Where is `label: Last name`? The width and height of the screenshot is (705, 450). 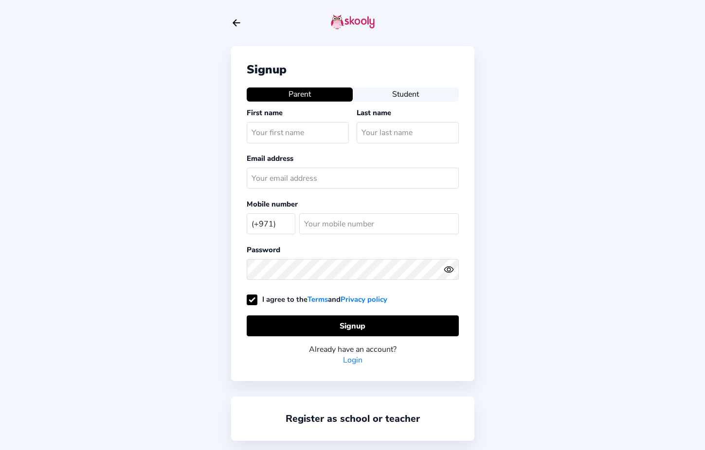
label: Last name is located at coordinates (373, 113).